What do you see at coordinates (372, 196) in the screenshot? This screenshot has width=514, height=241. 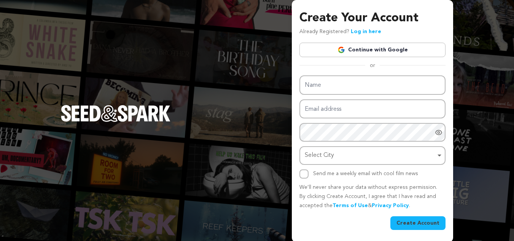 I see `p: We’ll never share your data without express permission. By clicking Create Account, I agree that ...` at bounding box center [372, 196].